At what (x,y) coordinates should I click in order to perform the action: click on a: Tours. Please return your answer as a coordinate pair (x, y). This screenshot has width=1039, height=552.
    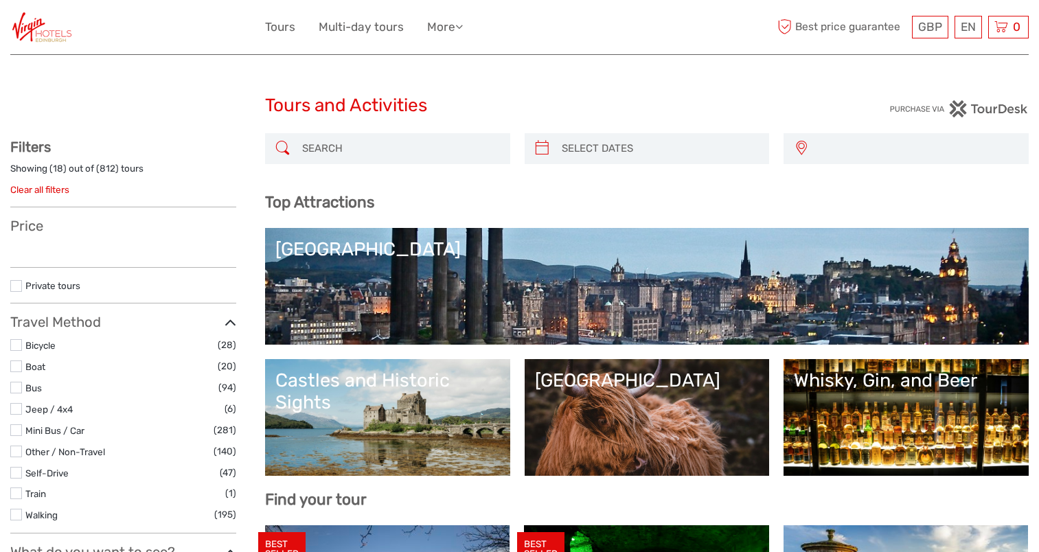
    Looking at the image, I should click on (280, 27).